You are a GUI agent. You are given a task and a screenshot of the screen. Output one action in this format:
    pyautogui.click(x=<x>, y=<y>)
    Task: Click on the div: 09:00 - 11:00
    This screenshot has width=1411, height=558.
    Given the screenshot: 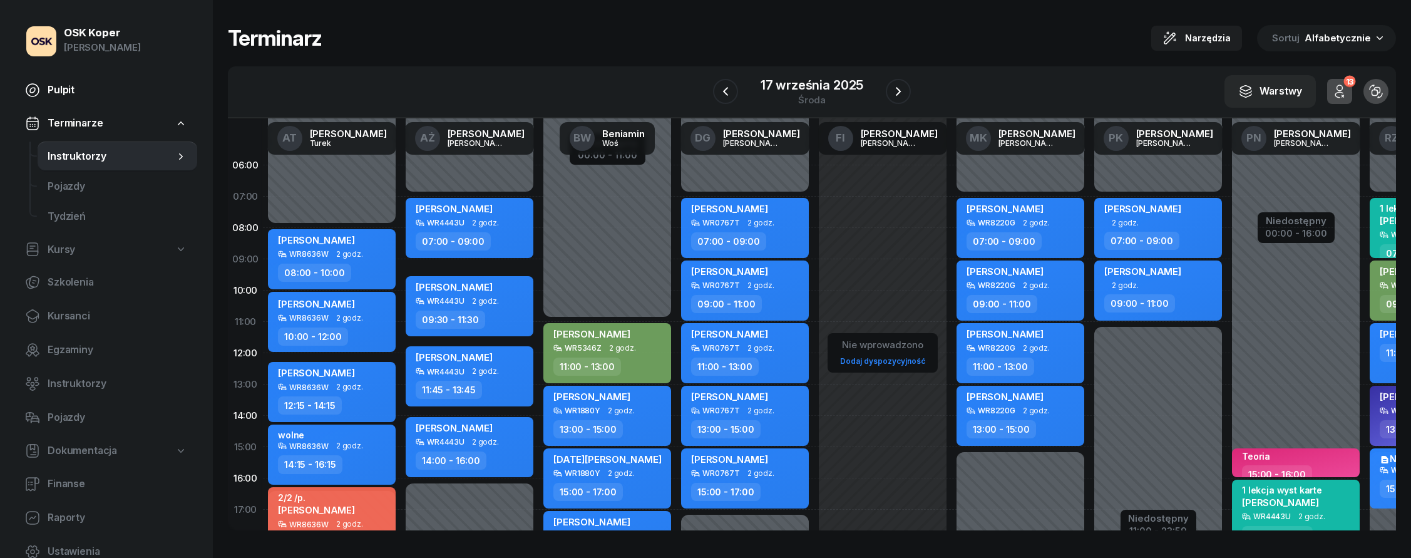 What is the action you would take?
    pyautogui.click(x=726, y=304)
    